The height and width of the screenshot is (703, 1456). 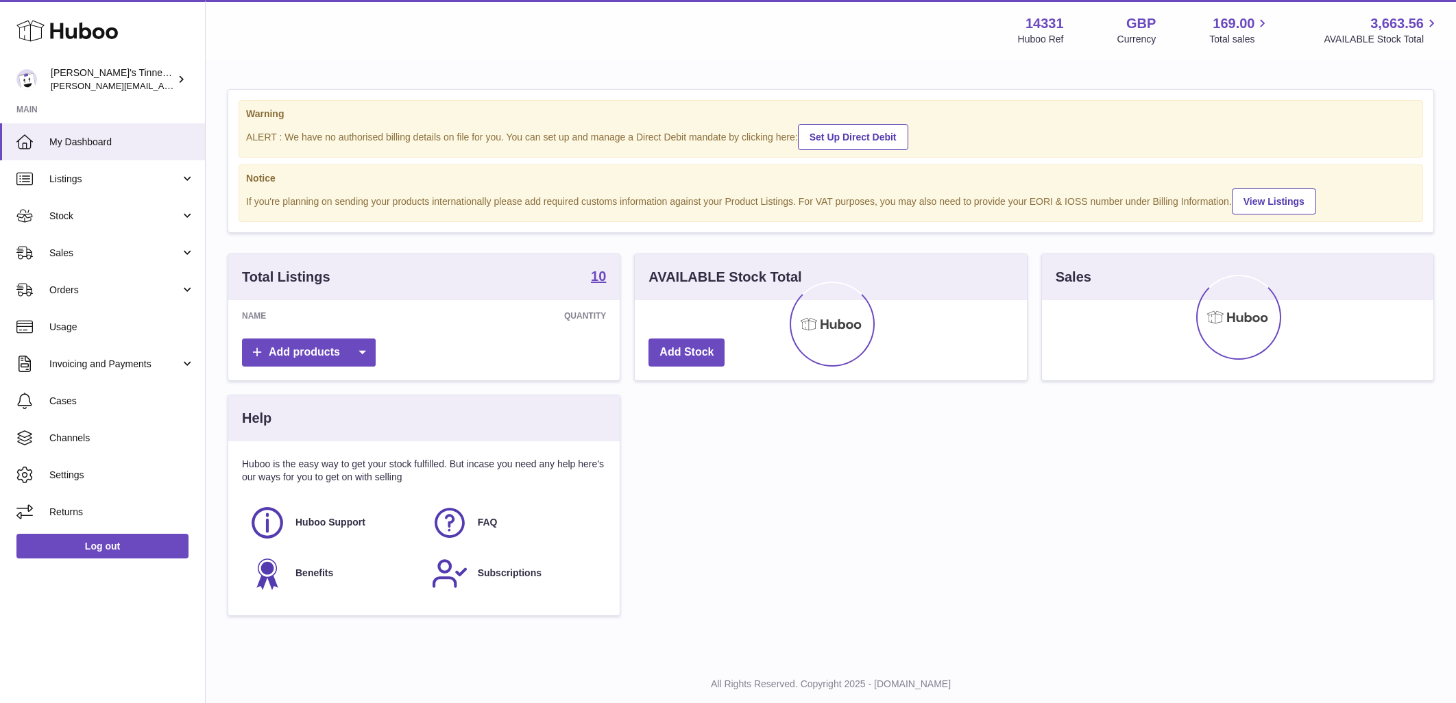 I want to click on span: Stock, so click(x=114, y=216).